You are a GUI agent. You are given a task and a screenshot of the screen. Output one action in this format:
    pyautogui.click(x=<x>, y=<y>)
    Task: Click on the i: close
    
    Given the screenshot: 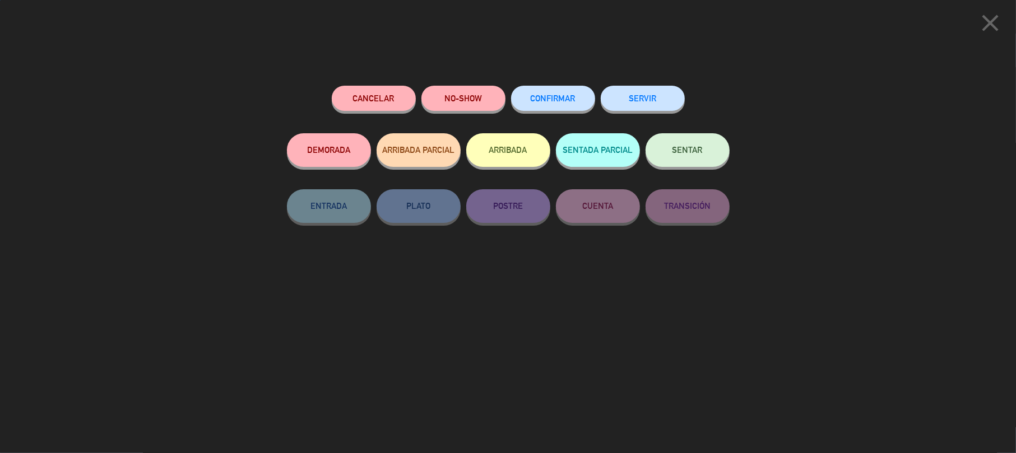 What is the action you would take?
    pyautogui.click(x=990, y=23)
    